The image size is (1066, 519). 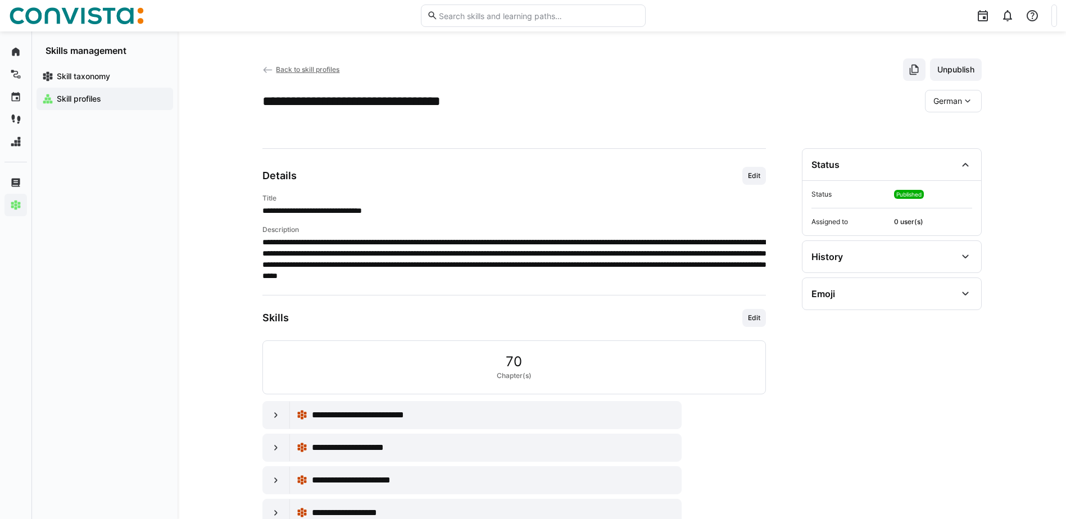 I want to click on div: History, so click(x=828, y=257).